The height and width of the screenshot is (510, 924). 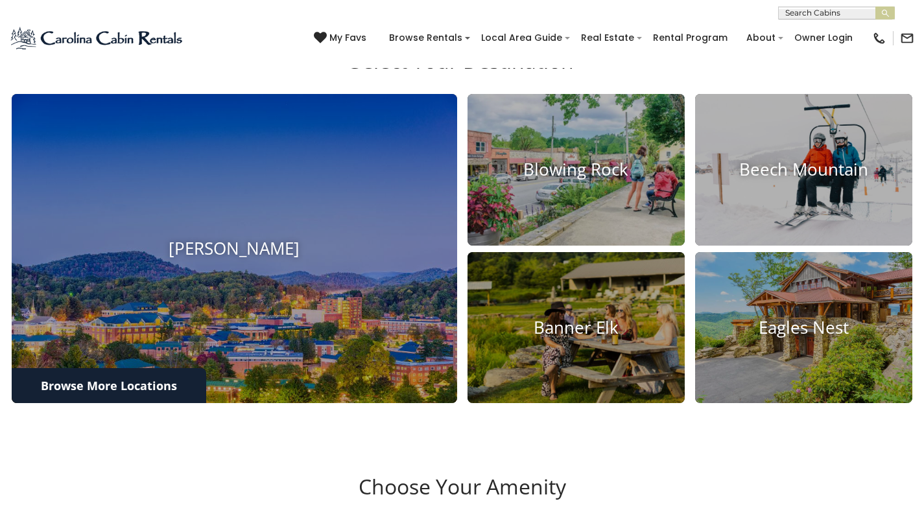 I want to click on a: Beech Mountain, so click(x=803, y=170).